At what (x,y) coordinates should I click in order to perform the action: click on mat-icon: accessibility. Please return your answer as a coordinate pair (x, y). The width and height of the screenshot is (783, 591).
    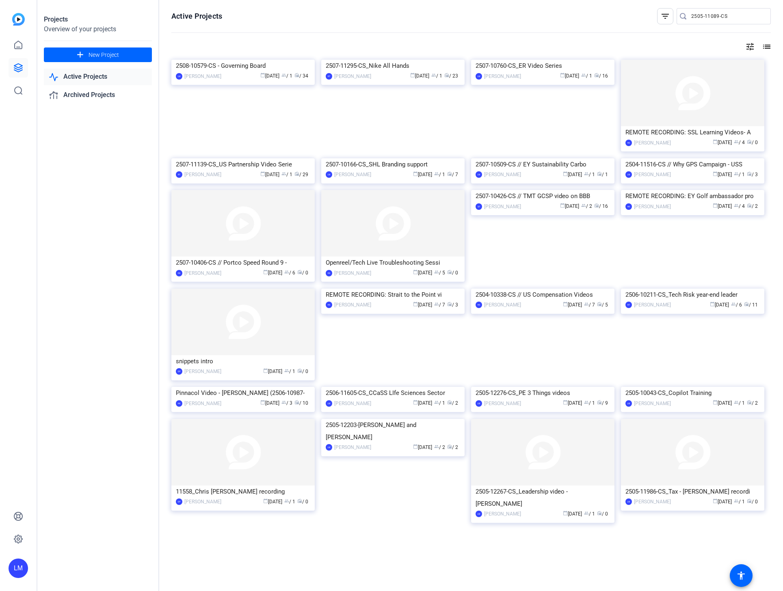
    Looking at the image, I should click on (741, 576).